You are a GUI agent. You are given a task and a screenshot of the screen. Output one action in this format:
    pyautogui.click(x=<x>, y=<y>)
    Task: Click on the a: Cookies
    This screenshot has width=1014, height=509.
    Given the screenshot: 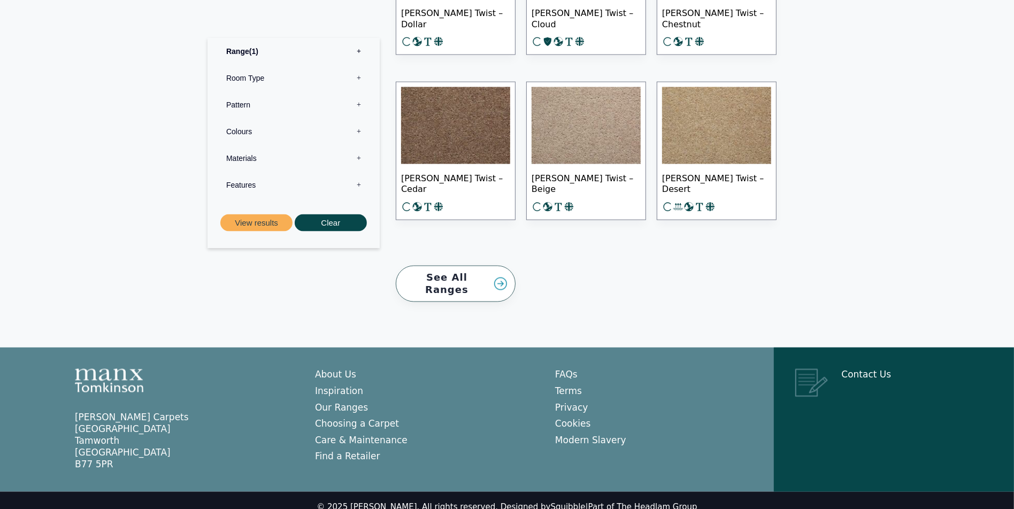 What is the action you would take?
    pyautogui.click(x=573, y=424)
    